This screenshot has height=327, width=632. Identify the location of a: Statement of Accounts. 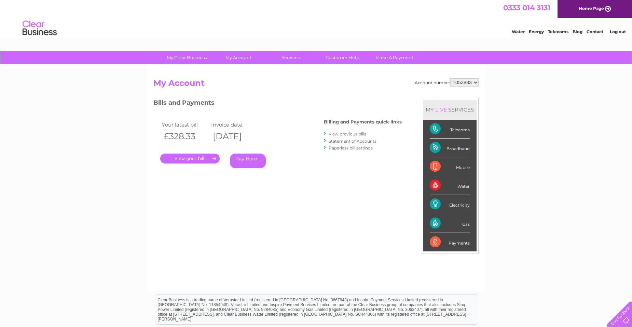
(353, 141).